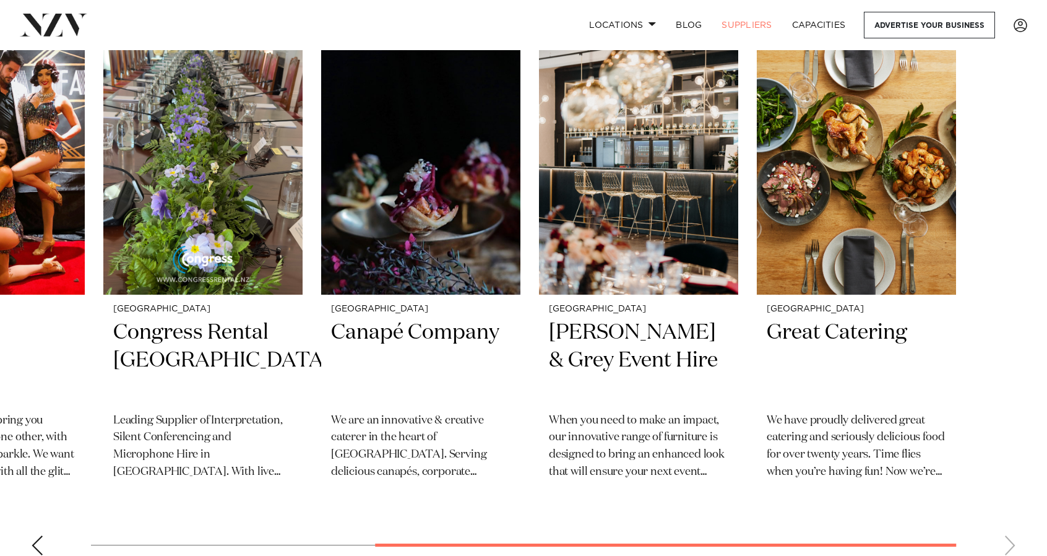 The image size is (1047, 556). What do you see at coordinates (819, 25) in the screenshot?
I see `a: Capacities` at bounding box center [819, 25].